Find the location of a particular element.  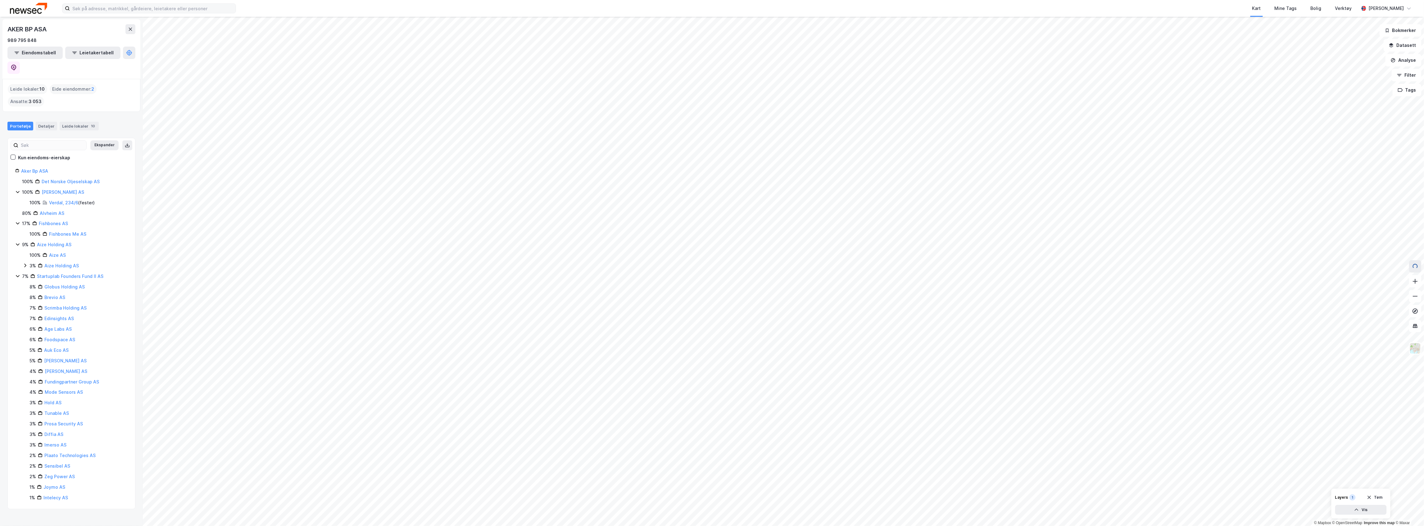

button: Vis is located at coordinates (1361, 510).